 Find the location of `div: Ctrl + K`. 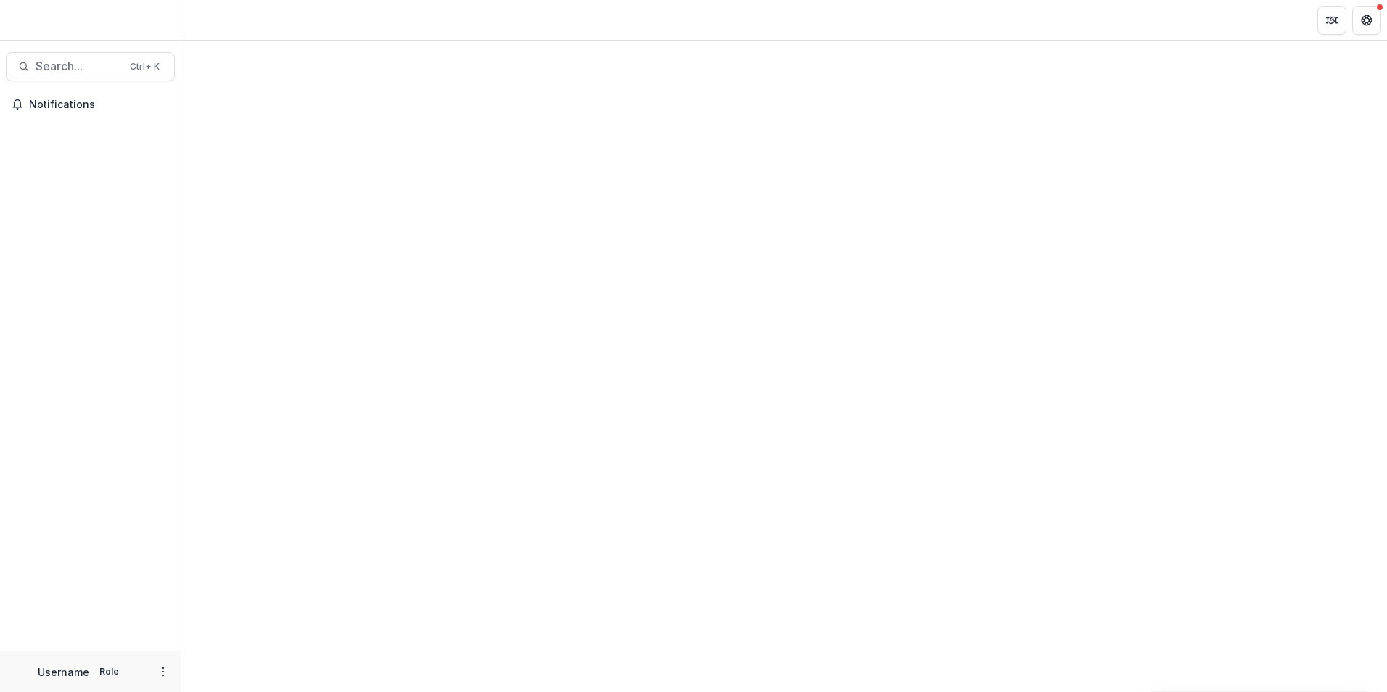

div: Ctrl + K is located at coordinates (144, 67).